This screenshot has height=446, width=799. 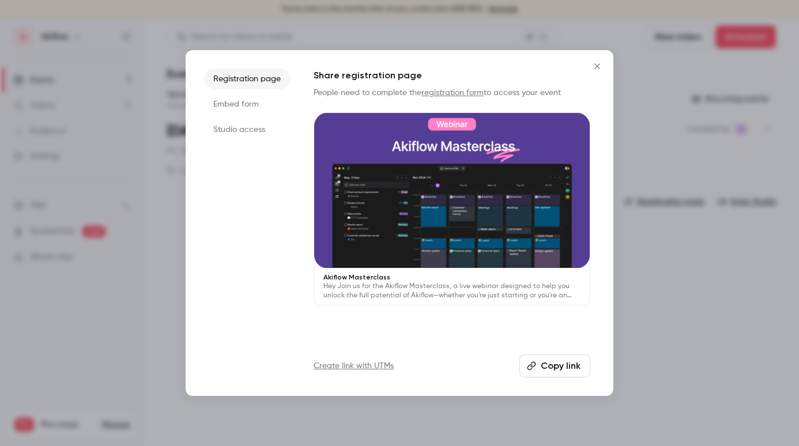 What do you see at coordinates (353, 366) in the screenshot?
I see `a: Create link with UTMs` at bounding box center [353, 366].